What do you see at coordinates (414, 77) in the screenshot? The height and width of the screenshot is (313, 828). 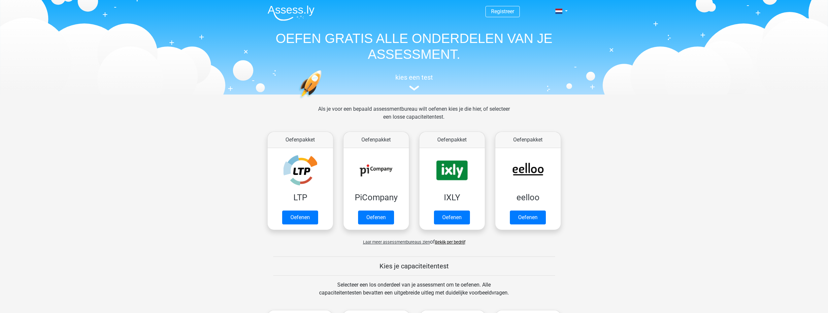 I see `h5: kies een test` at bounding box center [414, 77].